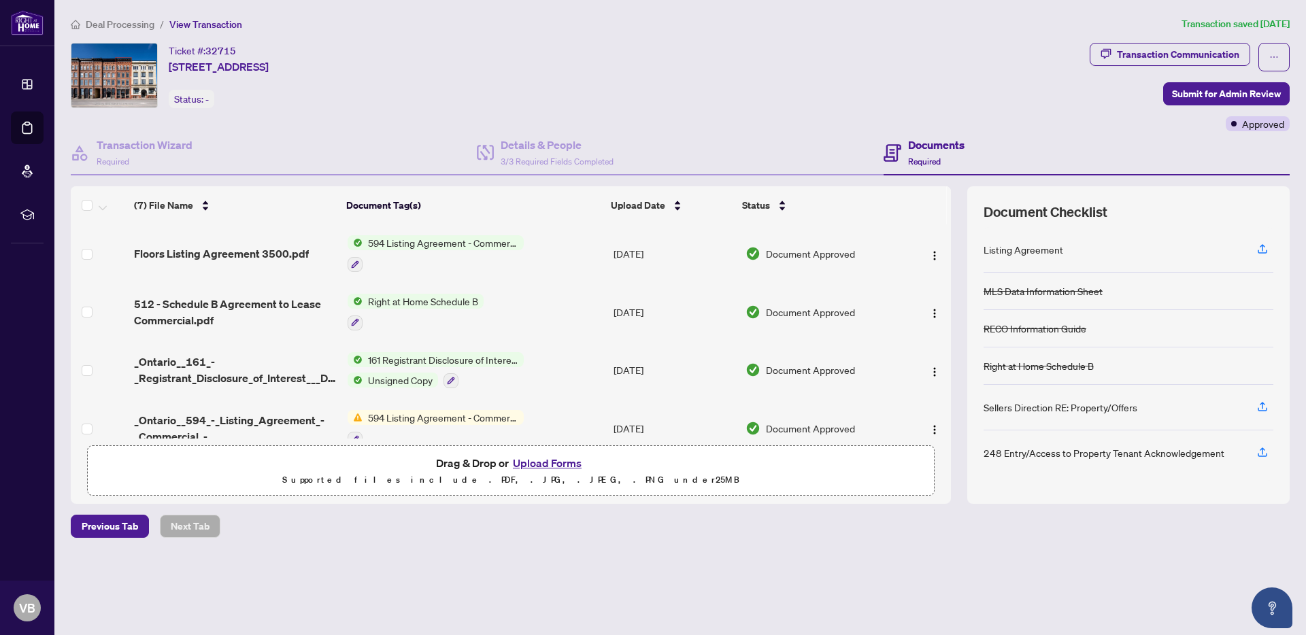 The image size is (1306, 635). Describe the element at coordinates (416, 312) in the screenshot. I see `button: Status IconRight at Home Schedule B` at that location.